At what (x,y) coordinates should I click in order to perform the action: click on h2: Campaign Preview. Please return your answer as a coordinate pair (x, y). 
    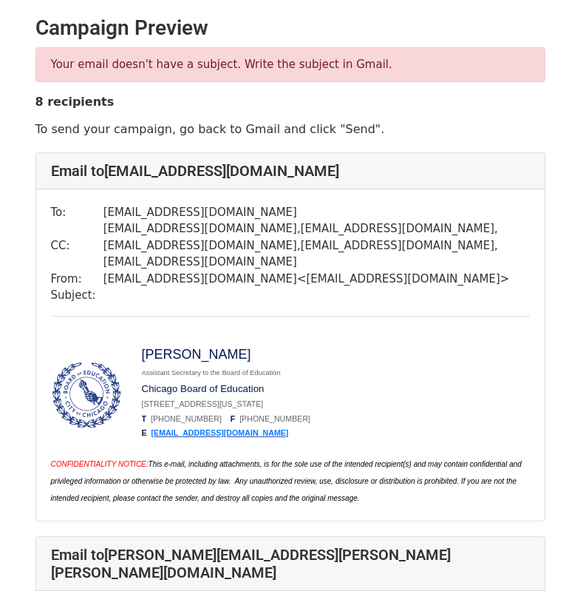
    Looking at the image, I should click on (290, 28).